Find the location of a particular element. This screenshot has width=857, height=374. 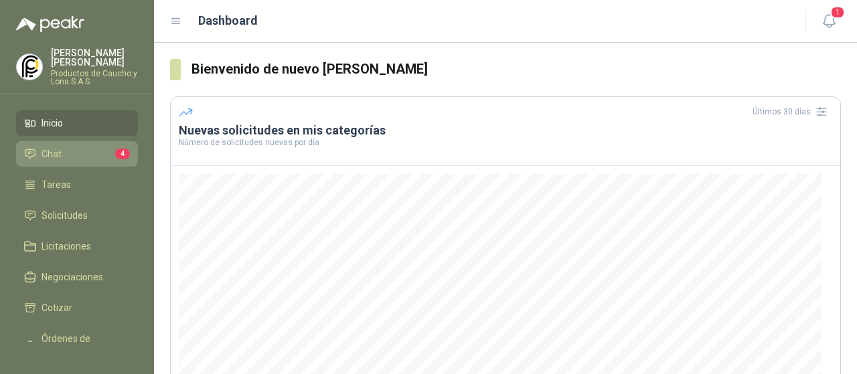

a: Negociaciones is located at coordinates (77, 277).